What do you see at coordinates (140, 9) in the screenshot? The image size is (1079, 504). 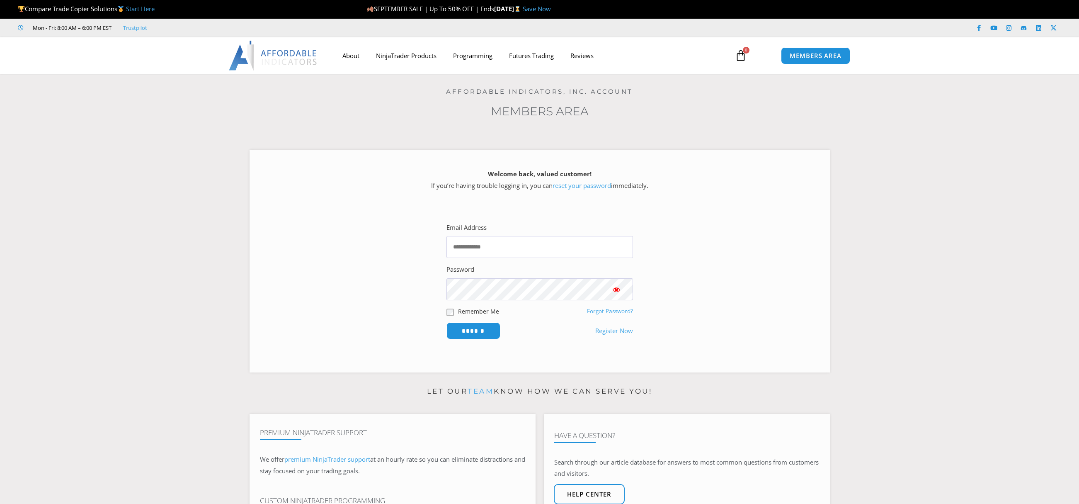 I see `a: Start Here` at bounding box center [140, 9].